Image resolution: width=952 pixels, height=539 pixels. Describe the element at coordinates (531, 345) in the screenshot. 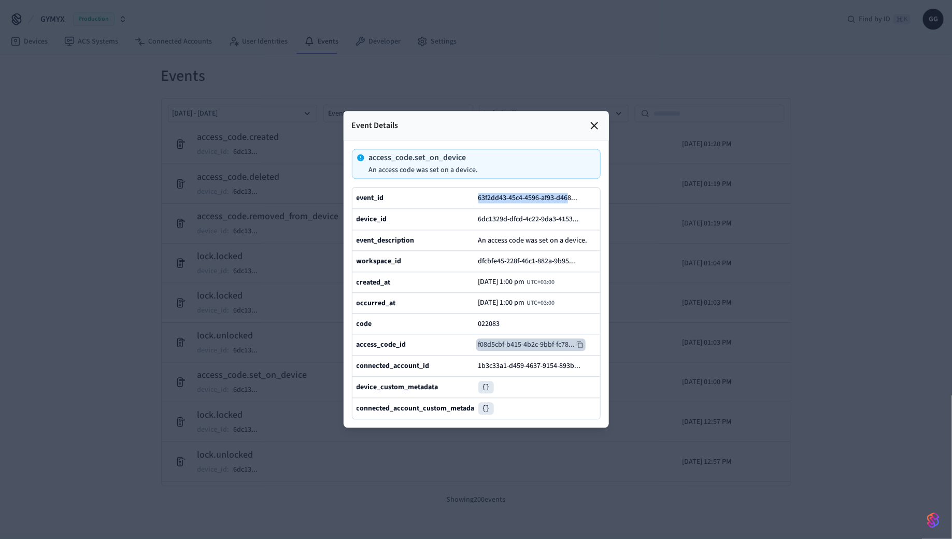

I see `button: f08d5cbf-b415-4b2c-9bbf-fc78...` at that location.